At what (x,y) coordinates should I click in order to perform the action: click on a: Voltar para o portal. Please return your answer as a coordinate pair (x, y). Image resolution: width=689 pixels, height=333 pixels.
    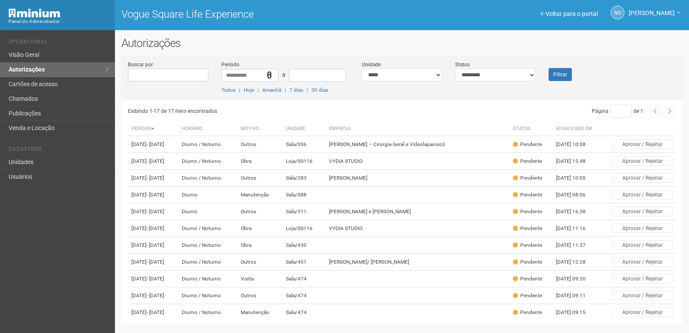
    Looking at the image, I should click on (569, 14).